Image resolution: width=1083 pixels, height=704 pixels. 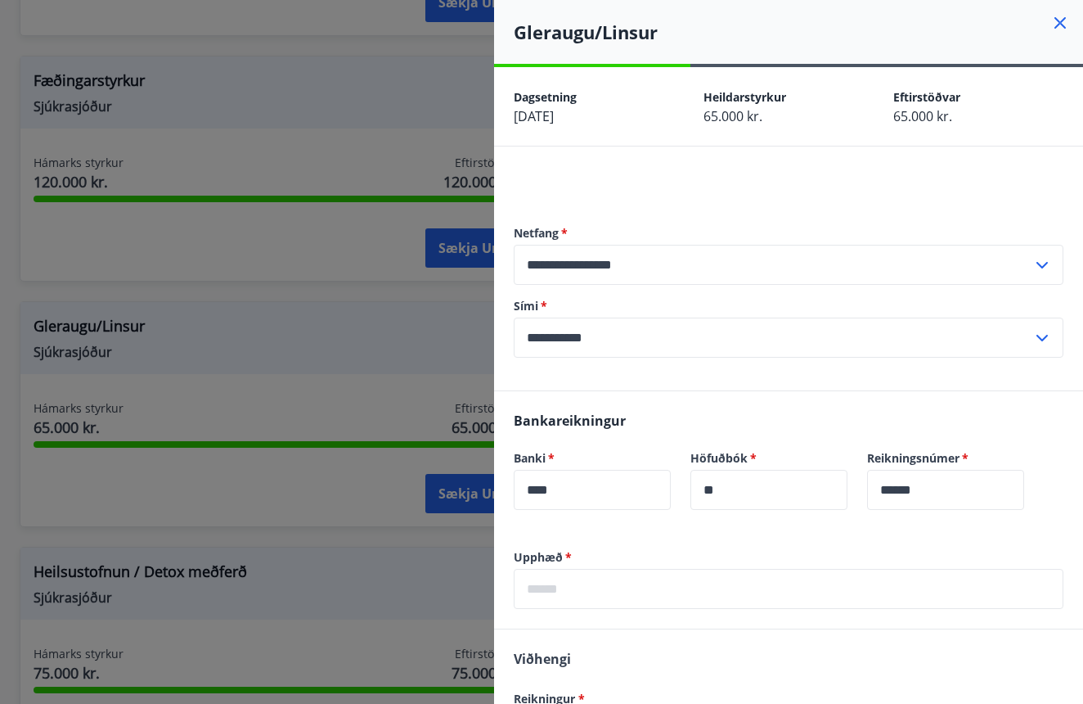 I want to click on span: Dagsetning, so click(x=545, y=97).